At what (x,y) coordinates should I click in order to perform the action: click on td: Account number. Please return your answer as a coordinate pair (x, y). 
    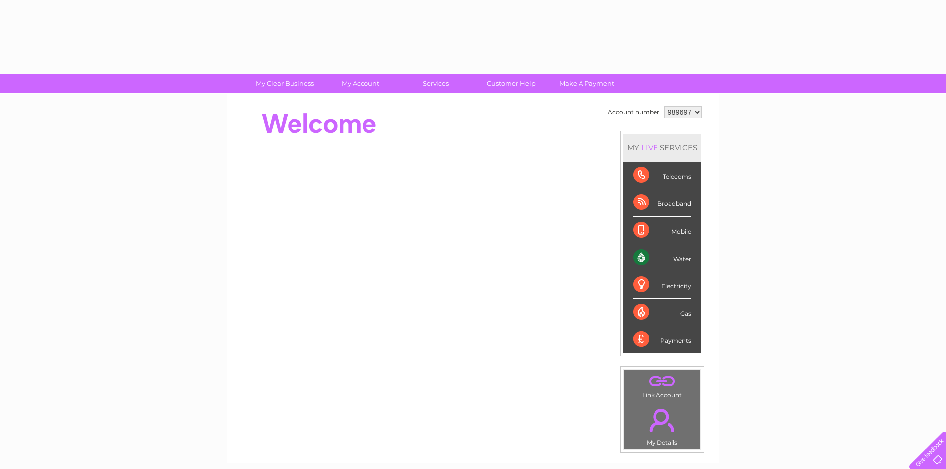
    Looking at the image, I should click on (633, 112).